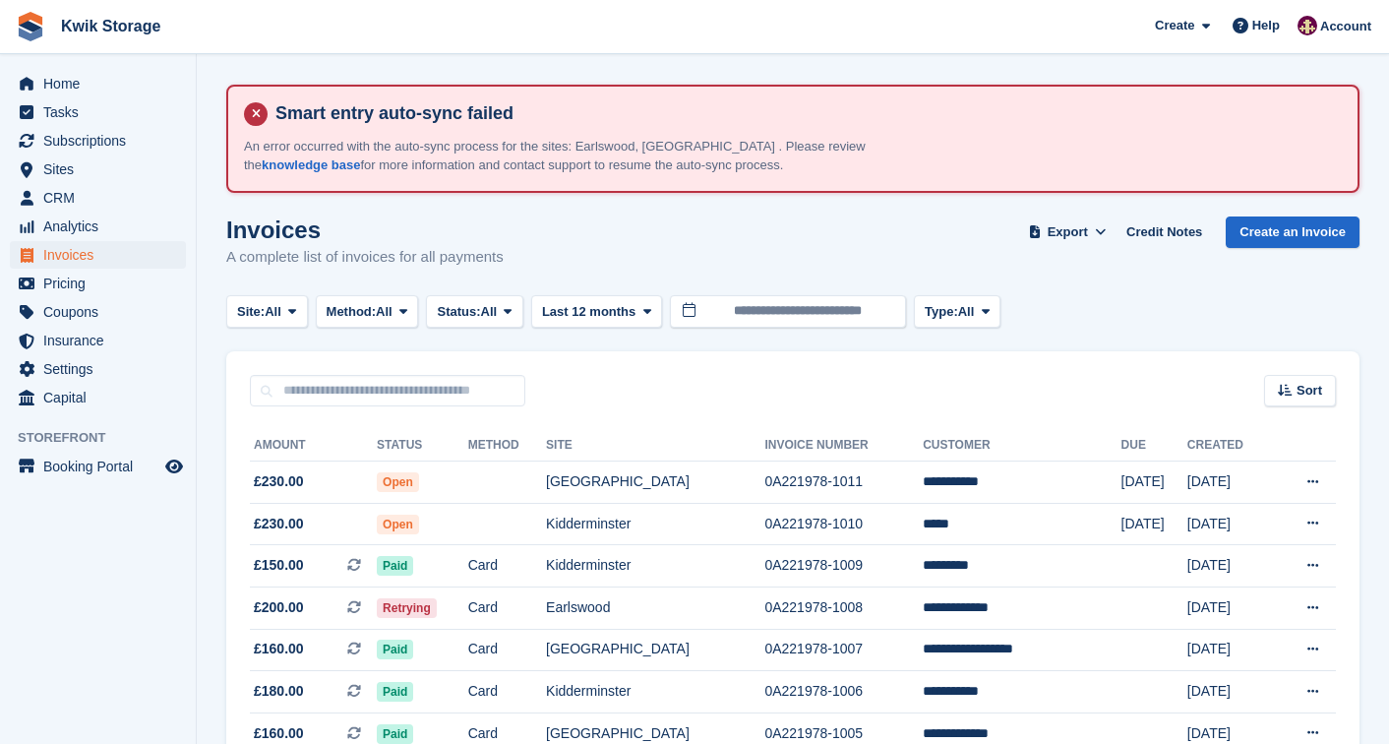 Image resolution: width=1389 pixels, height=744 pixels. What do you see at coordinates (1021, 446) in the screenshot?
I see `th: Customer` at bounding box center [1021, 446].